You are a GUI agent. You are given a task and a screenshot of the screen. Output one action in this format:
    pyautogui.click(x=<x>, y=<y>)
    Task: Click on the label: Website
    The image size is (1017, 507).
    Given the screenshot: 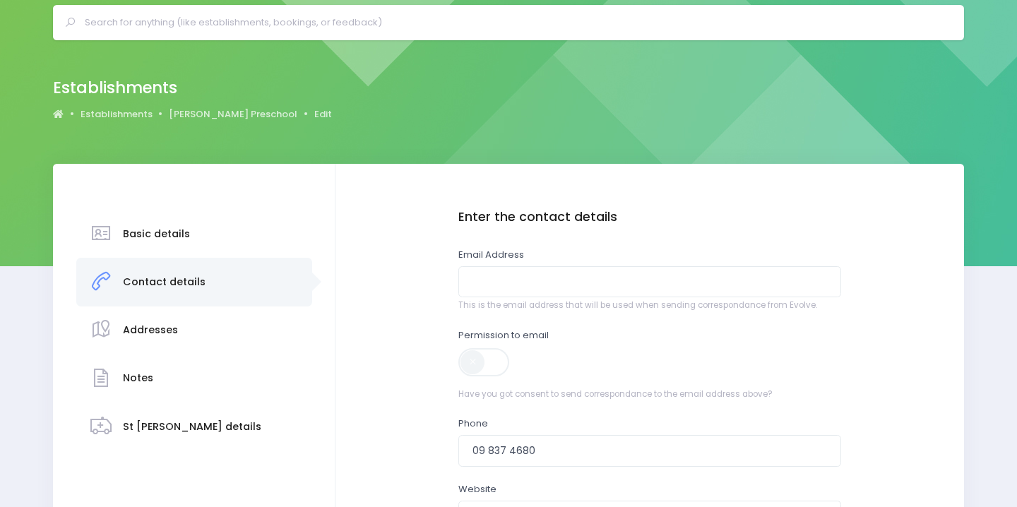 What is the action you would take?
    pyautogui.click(x=478, y=490)
    